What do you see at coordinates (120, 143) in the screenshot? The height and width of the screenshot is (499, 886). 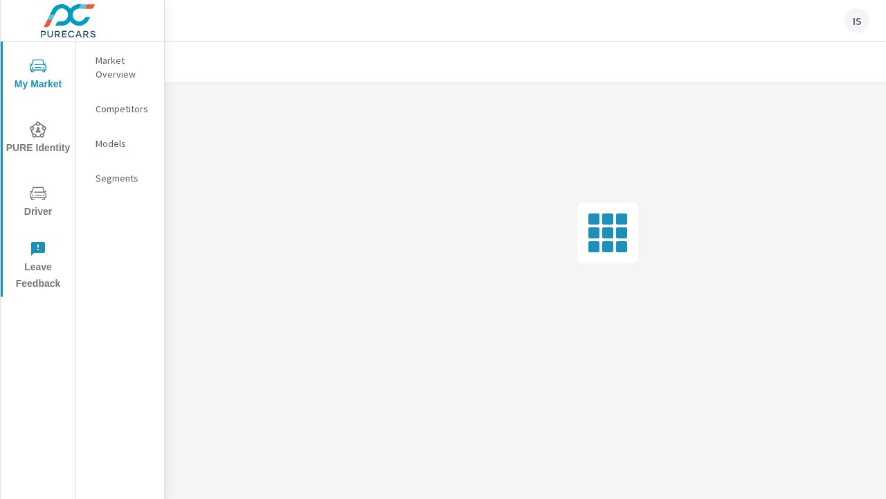 I see `div: Models` at bounding box center [120, 143].